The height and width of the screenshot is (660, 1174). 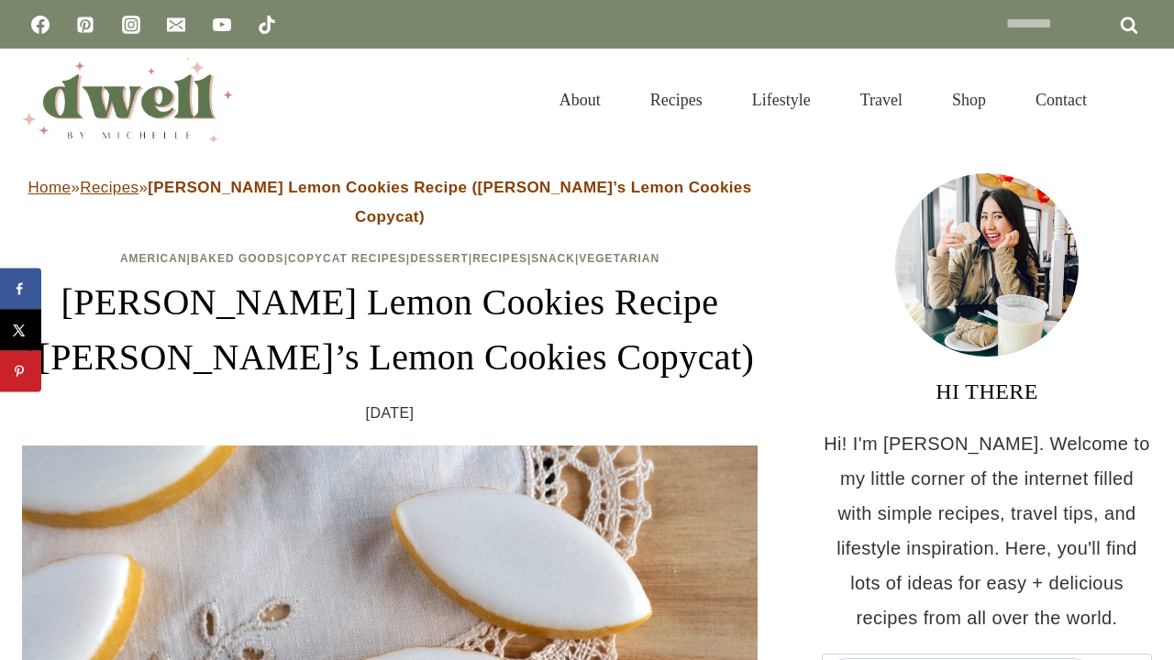 I want to click on a: DWELL by michelle, so click(x=127, y=100).